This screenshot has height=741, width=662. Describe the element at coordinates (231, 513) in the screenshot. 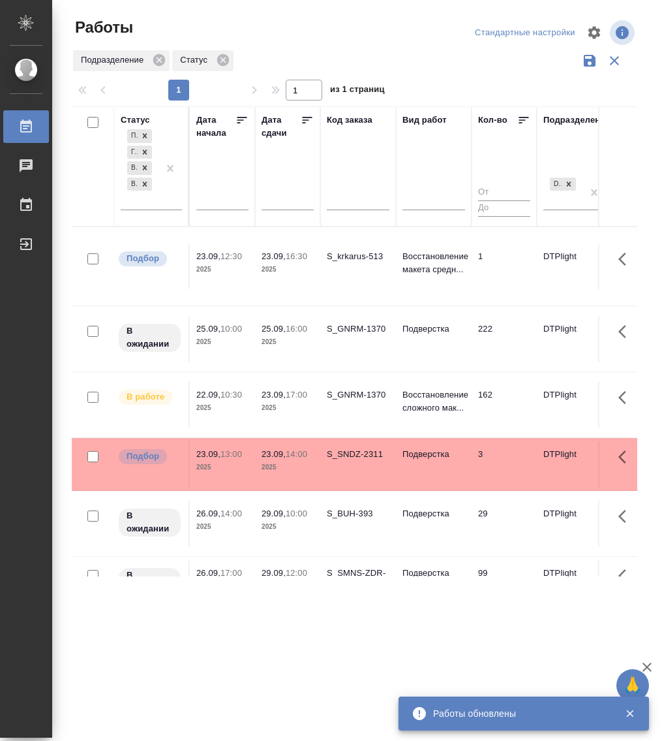

I see `p: 14:00` at that location.